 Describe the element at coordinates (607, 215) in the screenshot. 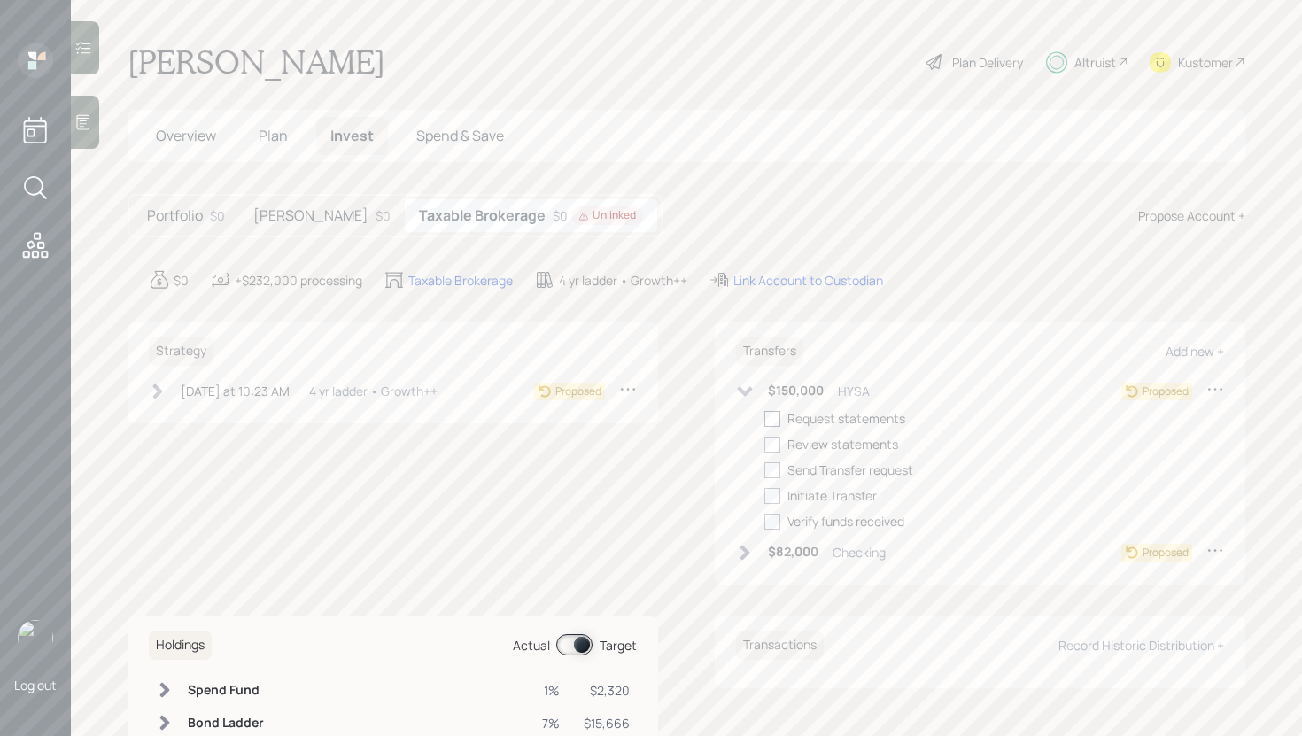

I see `div: Unlinked` at that location.